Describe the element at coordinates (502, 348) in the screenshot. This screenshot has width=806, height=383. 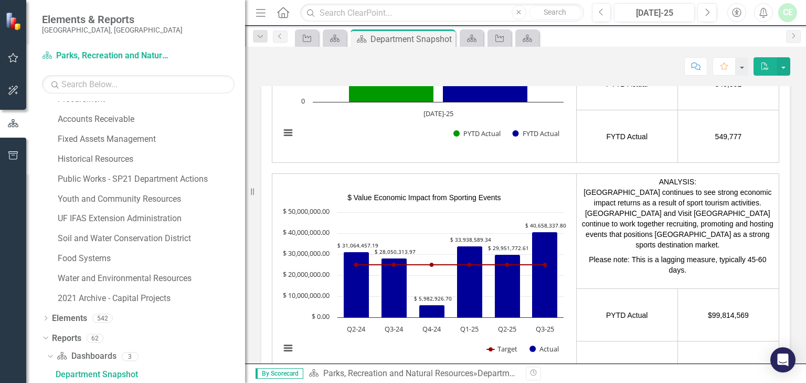
I see `button: Show Target` at that location.